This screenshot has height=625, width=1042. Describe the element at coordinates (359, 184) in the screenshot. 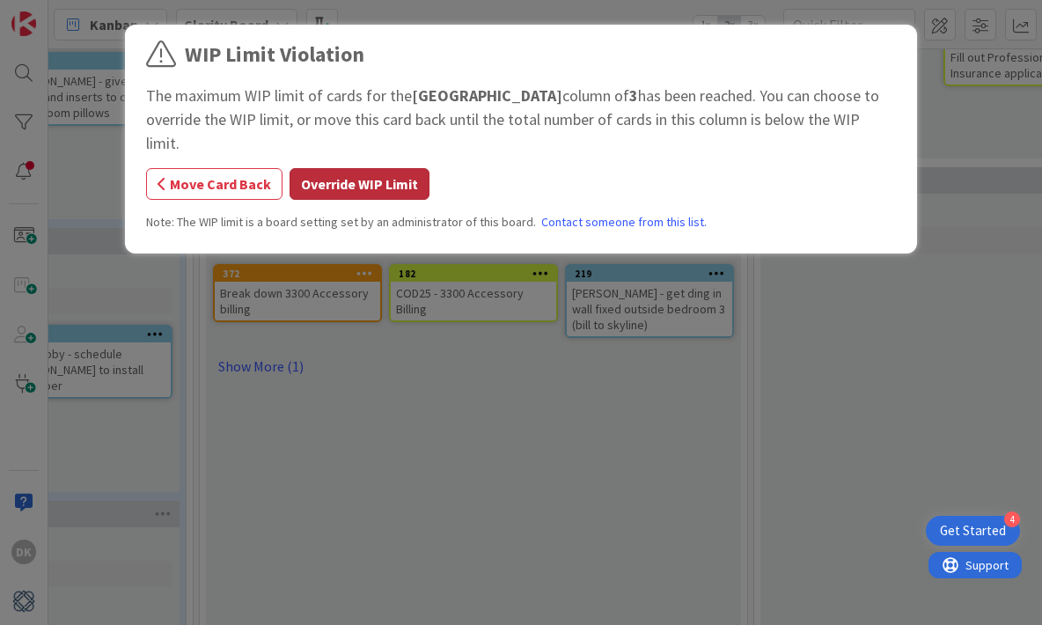

I see `button: Override WIP Limit` at that location.